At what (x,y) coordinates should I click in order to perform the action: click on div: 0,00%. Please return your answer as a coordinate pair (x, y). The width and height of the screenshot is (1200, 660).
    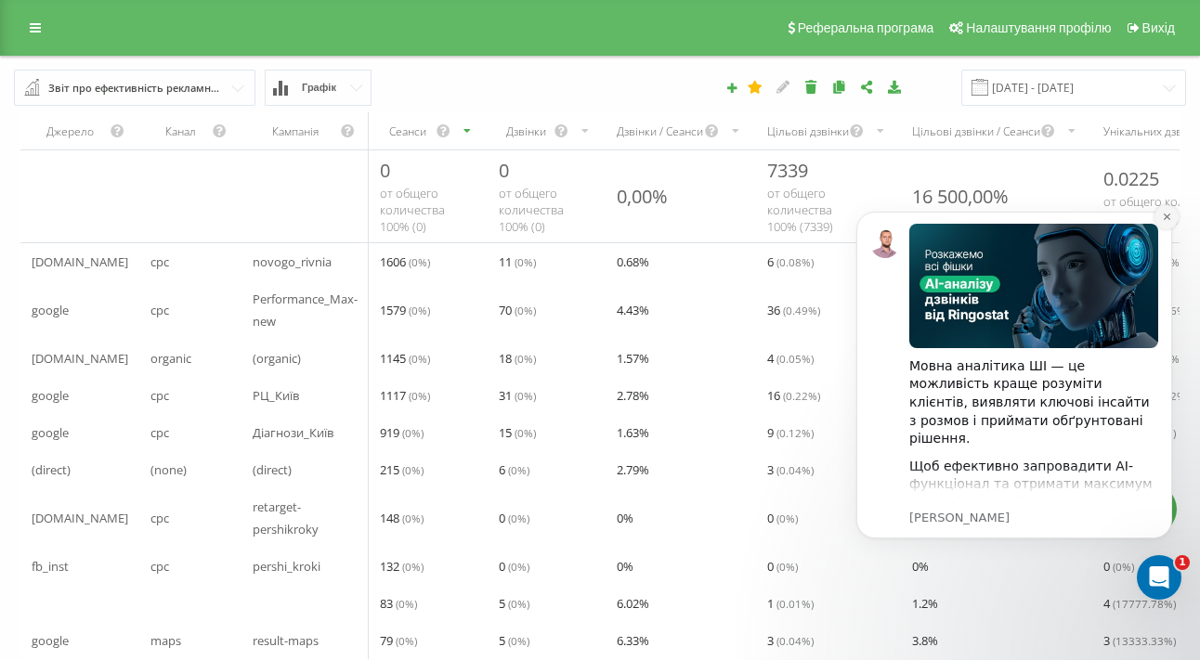
    Looking at the image, I should click on (642, 196).